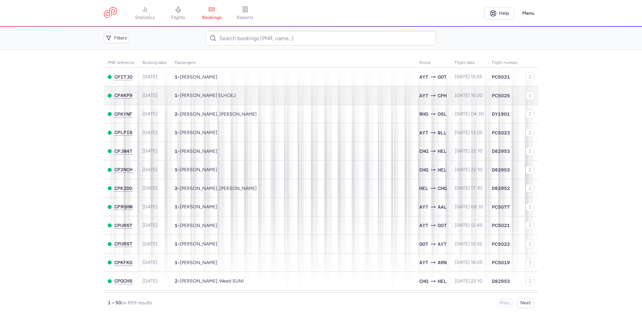 The width and height of the screenshot is (642, 316). What do you see at coordinates (123, 77) in the screenshot?
I see `span: CPI7JO` at bounding box center [123, 77].